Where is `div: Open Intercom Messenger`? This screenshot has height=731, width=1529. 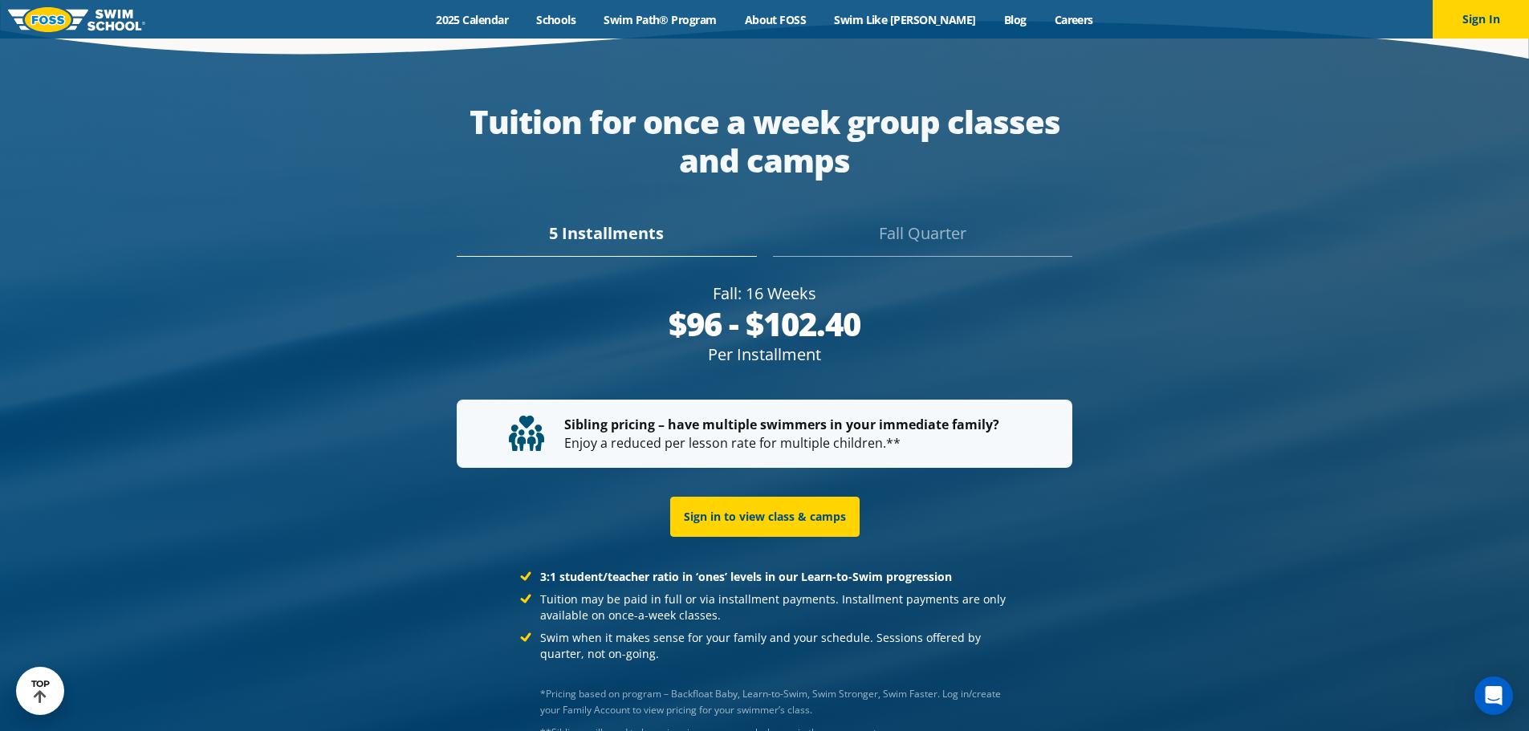
div: Open Intercom Messenger is located at coordinates (1493, 696).